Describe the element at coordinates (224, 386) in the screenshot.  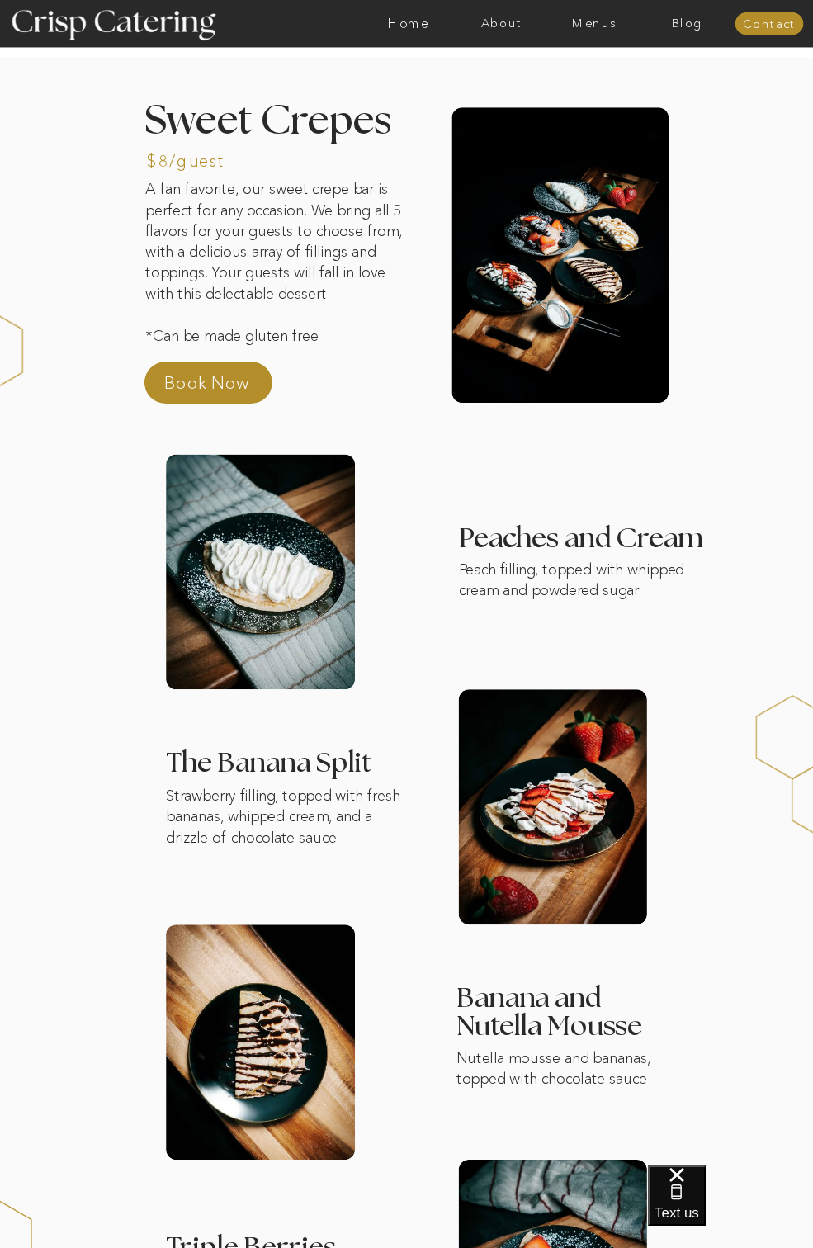
I see `p: Book Now` at that location.